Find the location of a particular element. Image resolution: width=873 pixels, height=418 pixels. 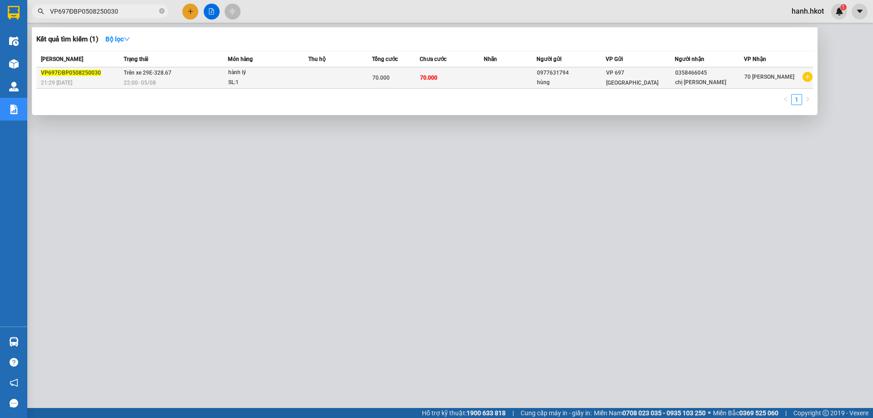

span: Món hàng is located at coordinates (240, 59).